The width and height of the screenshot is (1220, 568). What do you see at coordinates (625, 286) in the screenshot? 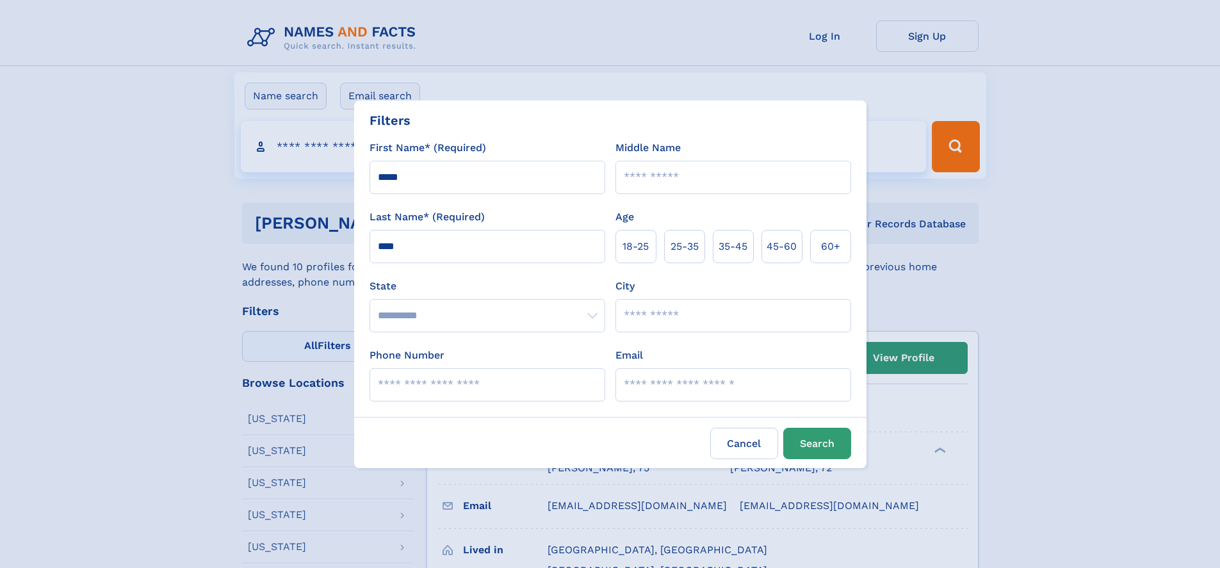
I see `label: City` at bounding box center [625, 286].